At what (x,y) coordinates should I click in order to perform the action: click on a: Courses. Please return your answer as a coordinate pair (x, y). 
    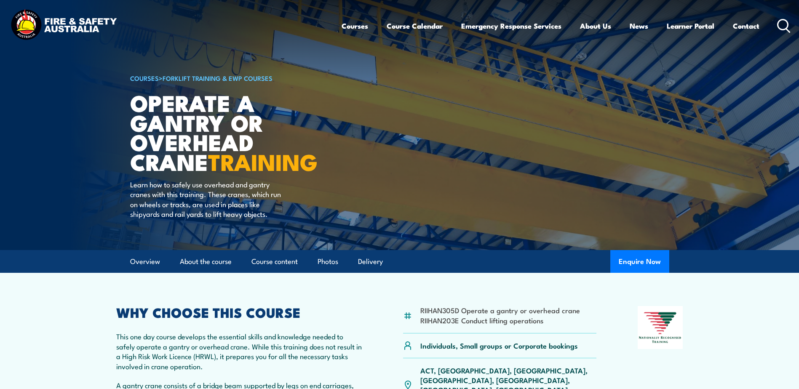
    Looking at the image, I should click on (355, 26).